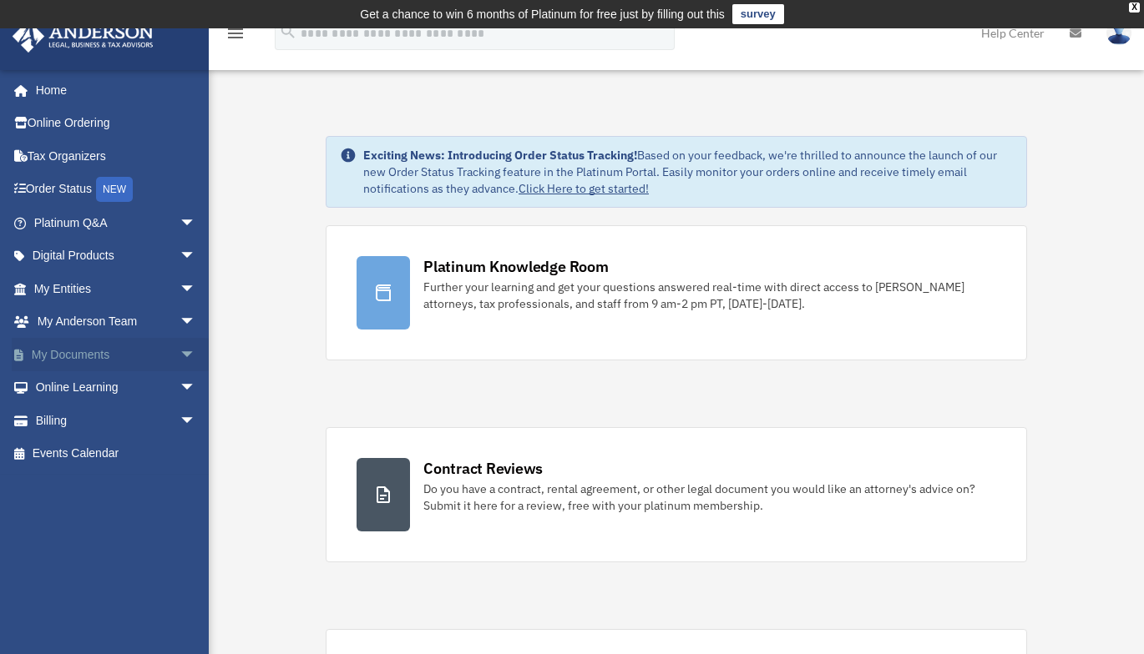 The image size is (1144, 654). I want to click on a: Digital Productsarrow_drop_down, so click(116, 256).